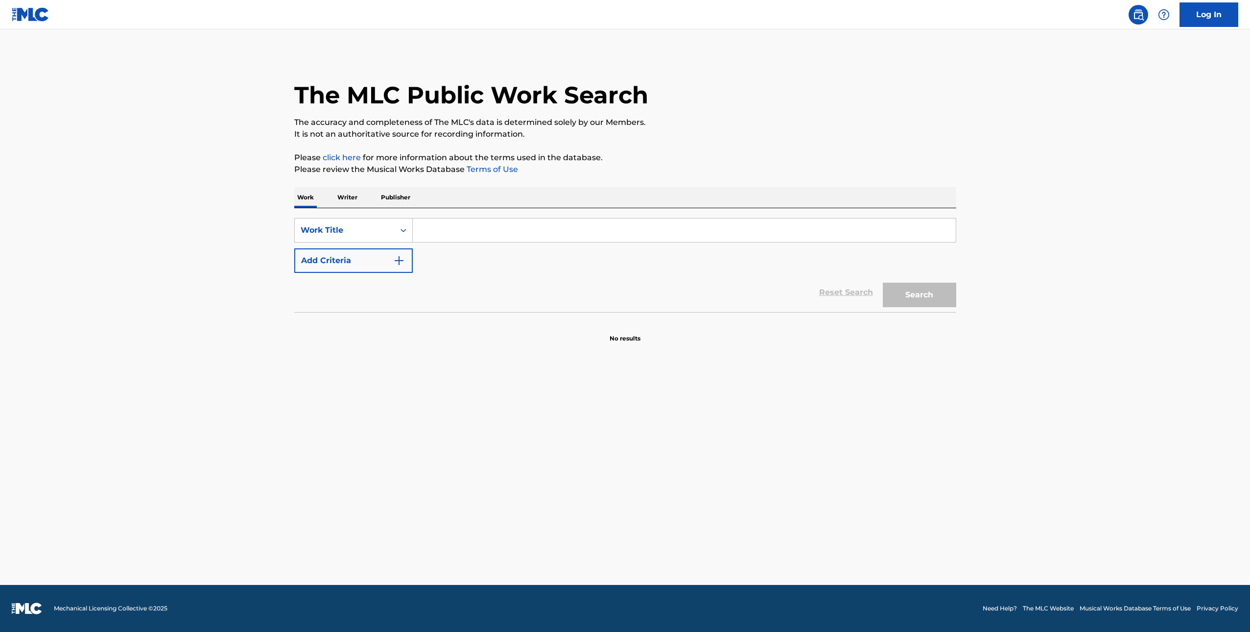 The image size is (1250, 632). Describe the element at coordinates (27, 608) in the screenshot. I see `img: logo` at that location.